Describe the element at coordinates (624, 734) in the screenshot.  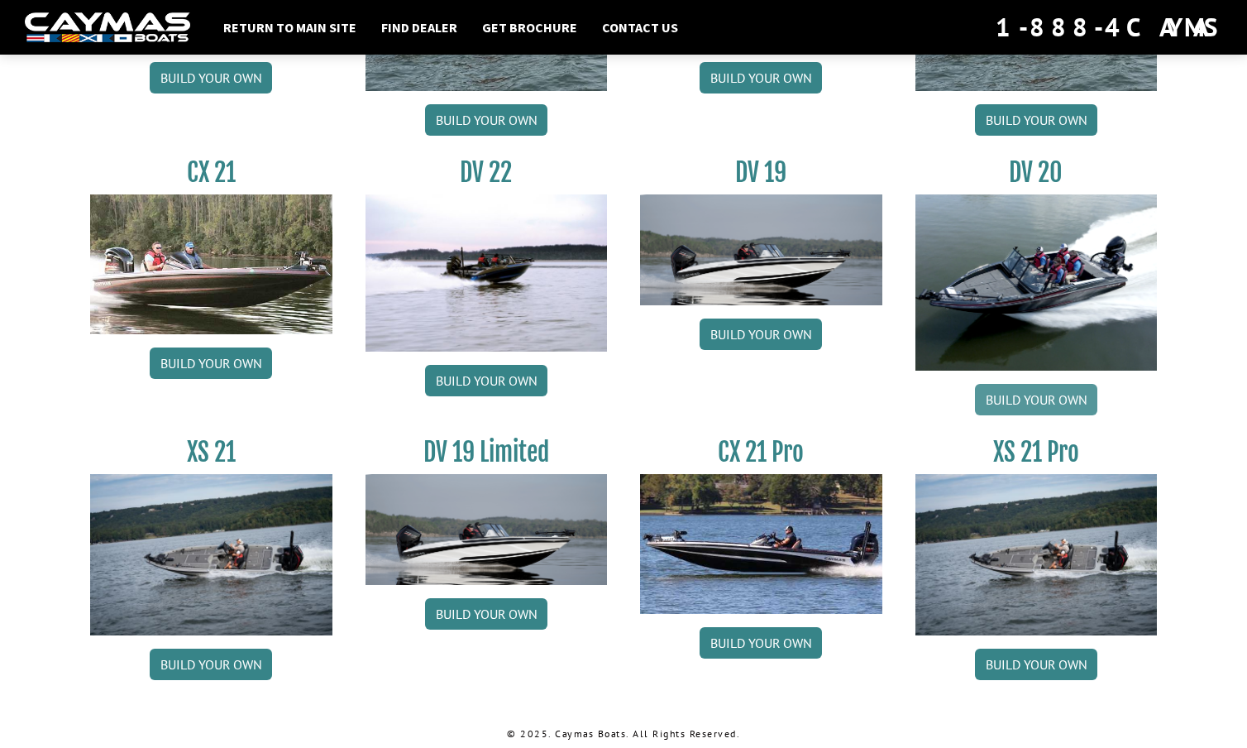
I see `p: © 2025. Caymas Boats. All Rights Reserved.` at that location.